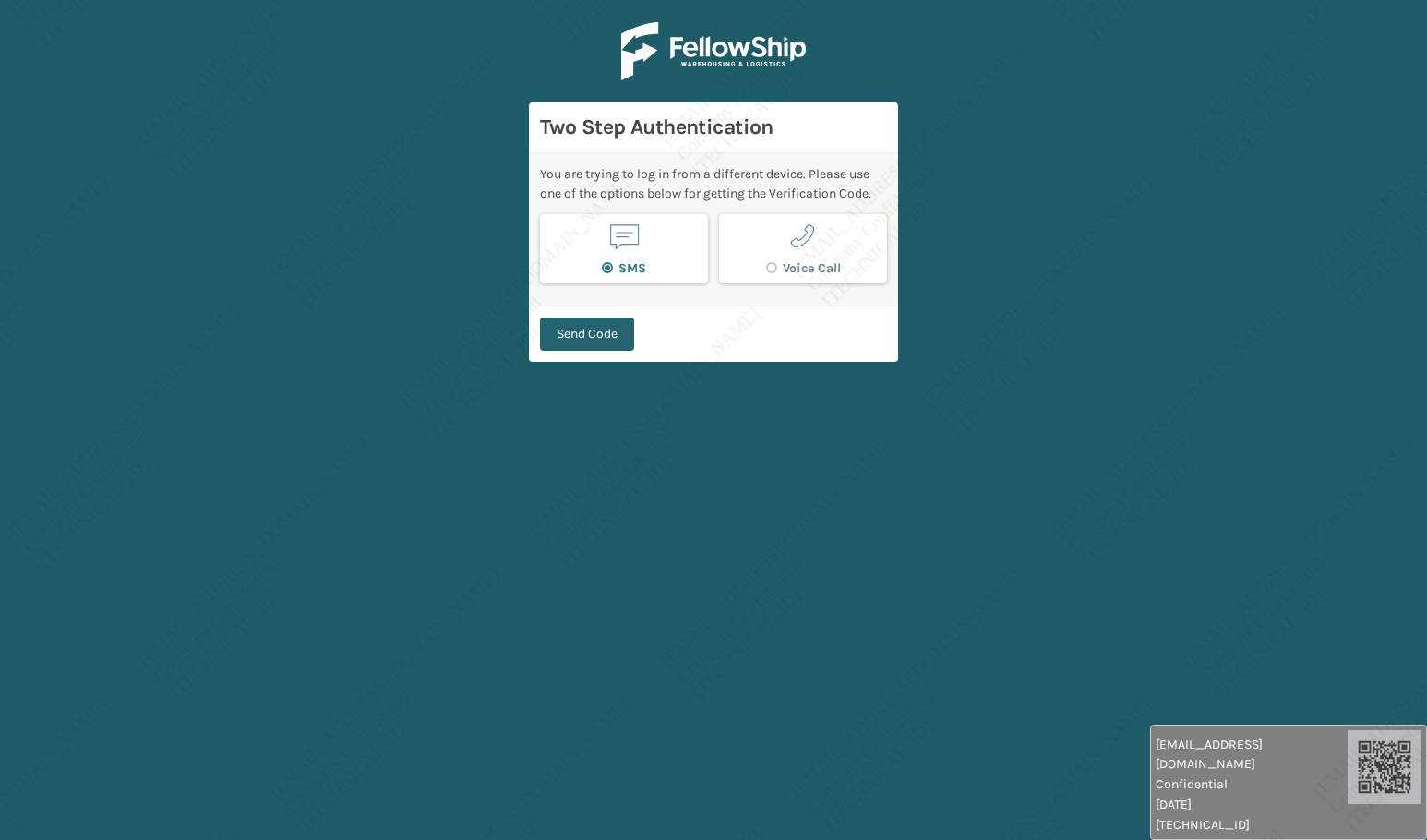 The width and height of the screenshot is (1427, 840). What do you see at coordinates (803, 267) in the screenshot?
I see `label: Voice Call` at bounding box center [803, 267].